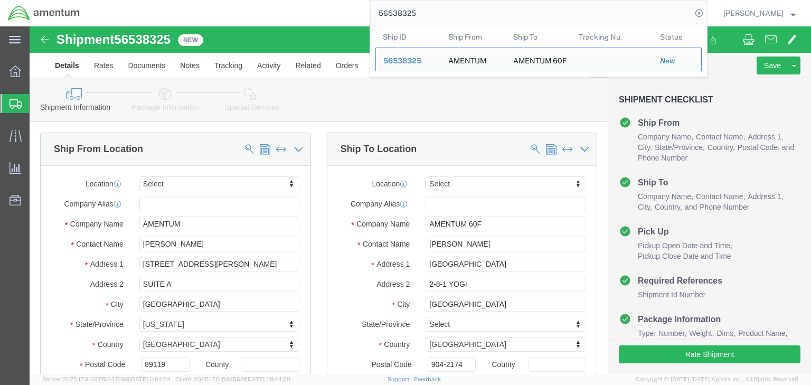  What do you see at coordinates (539, 59) in the screenshot?
I see `div: AMENTUM 60F` at bounding box center [539, 59].